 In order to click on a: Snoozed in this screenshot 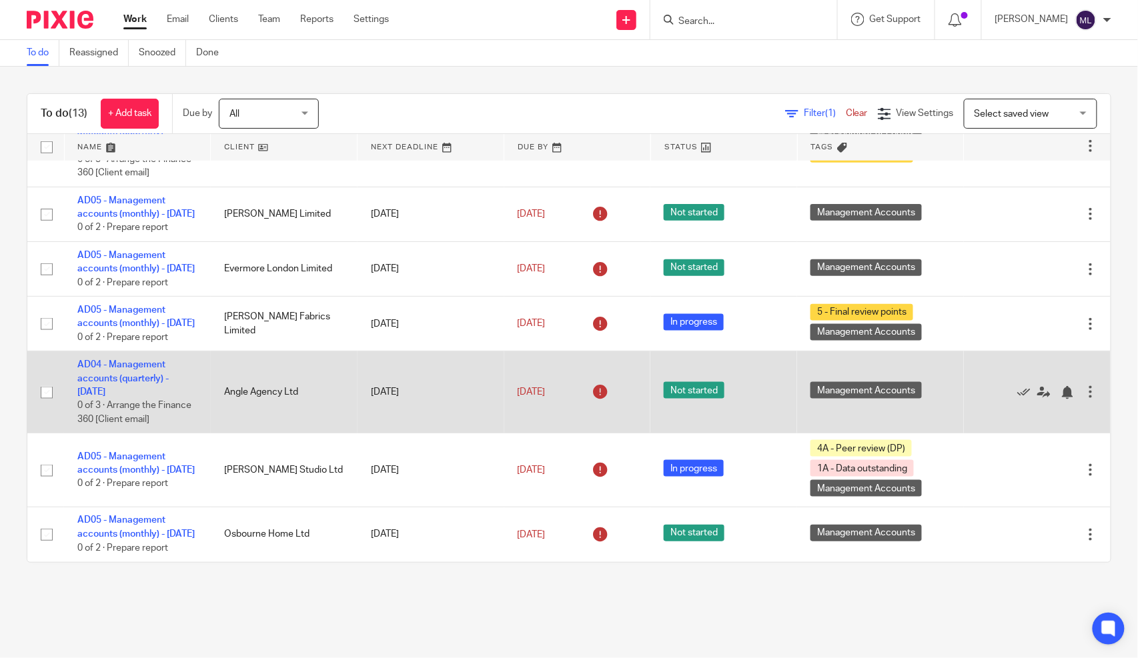, I will do `click(162, 53)`.